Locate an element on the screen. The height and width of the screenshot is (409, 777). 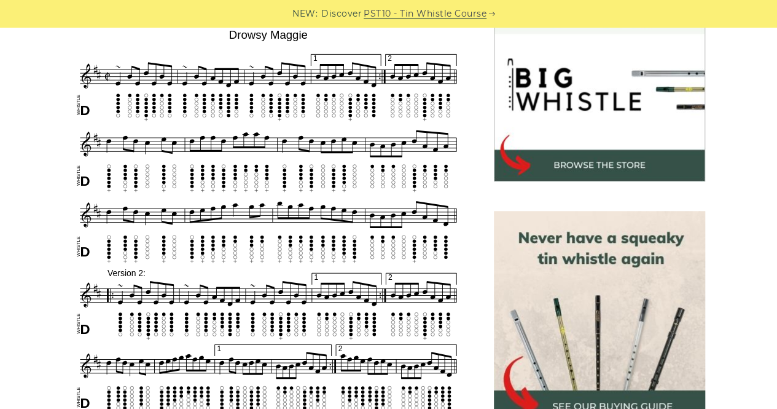
a: PST10 - Tin Whistle Course is located at coordinates (425, 14).